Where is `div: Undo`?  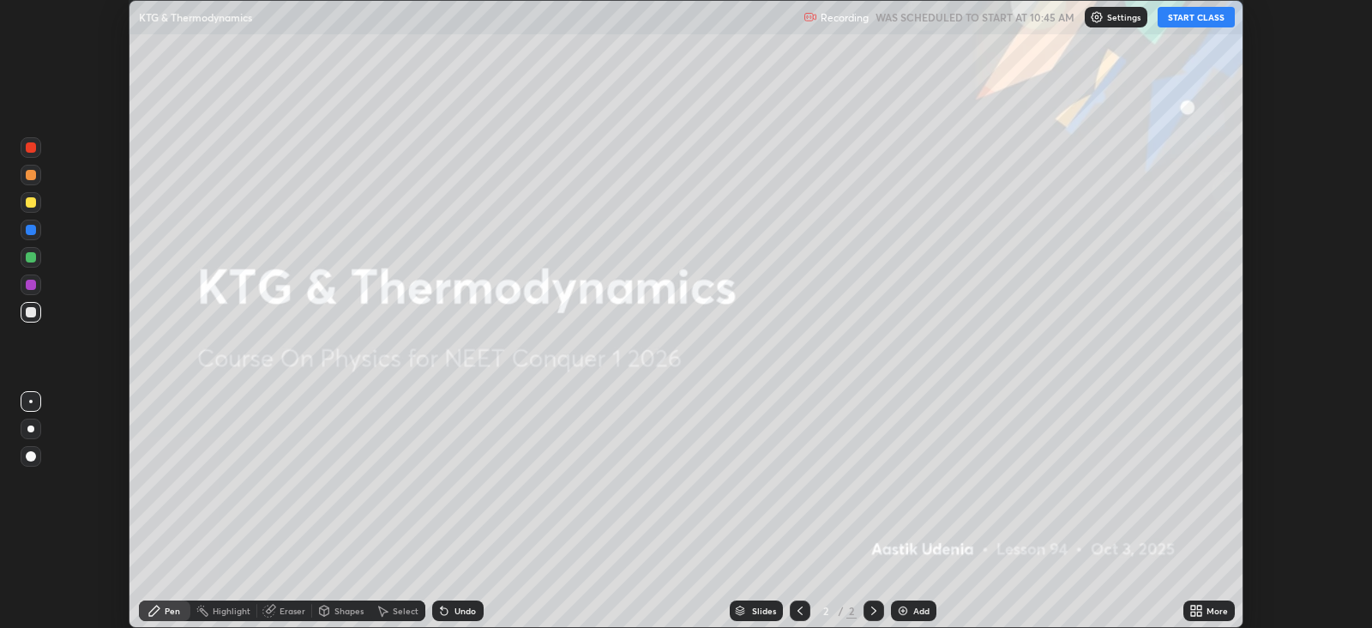 div: Undo is located at coordinates (465, 610).